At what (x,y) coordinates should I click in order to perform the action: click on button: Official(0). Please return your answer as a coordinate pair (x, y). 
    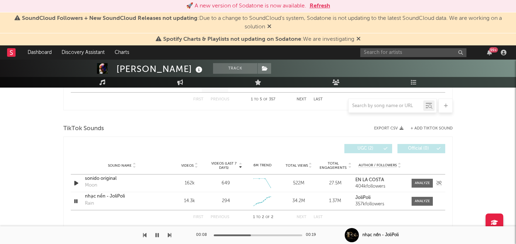
    Looking at the image, I should click on (421, 148).